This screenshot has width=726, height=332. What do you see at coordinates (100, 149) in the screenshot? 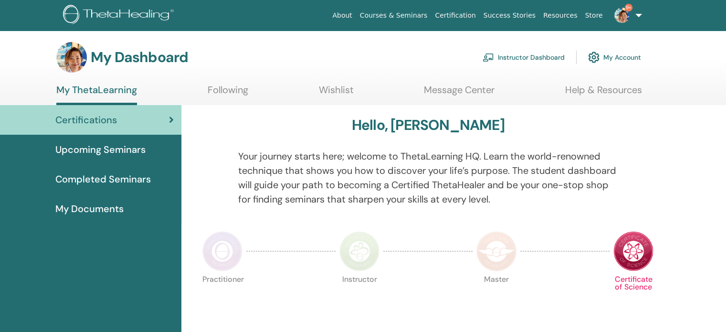
I see `span: Upcoming Seminars` at bounding box center [100, 149].